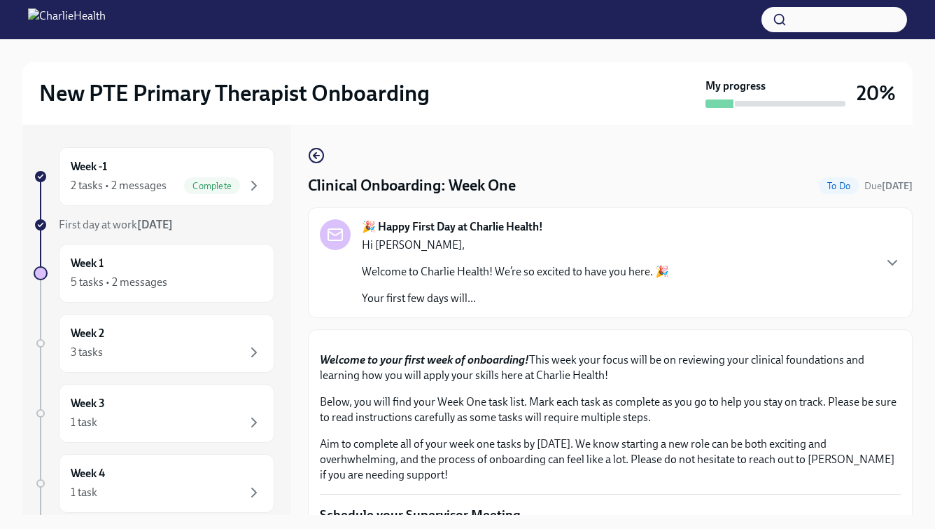 The width and height of the screenshot is (935, 529). I want to click on span: October 11th, 2025 10:00, so click(888, 186).